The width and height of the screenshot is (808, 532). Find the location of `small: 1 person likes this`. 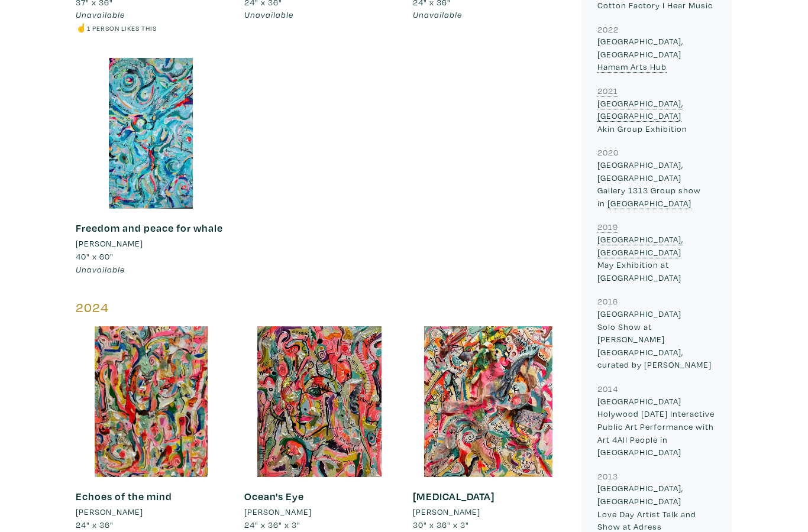

small: 1 person likes this is located at coordinates (122, 28).